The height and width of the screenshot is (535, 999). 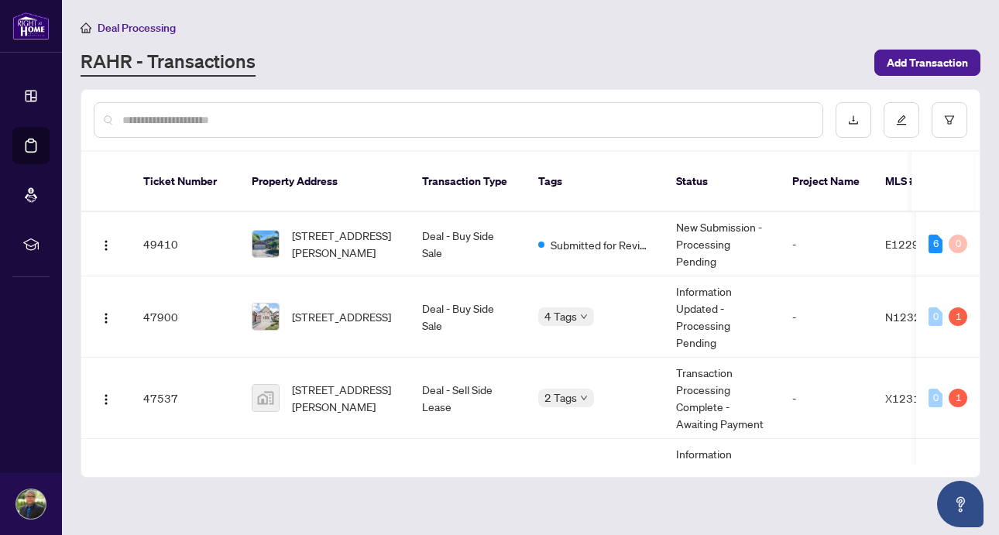 What do you see at coordinates (920, 182) in the screenshot?
I see `th: MLS #` at bounding box center [920, 182].